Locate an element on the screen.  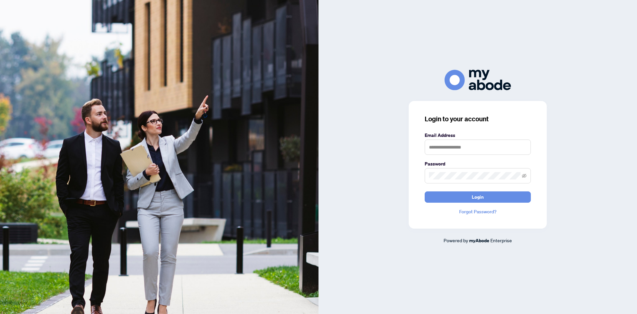
span: Login is located at coordinates (478, 197).